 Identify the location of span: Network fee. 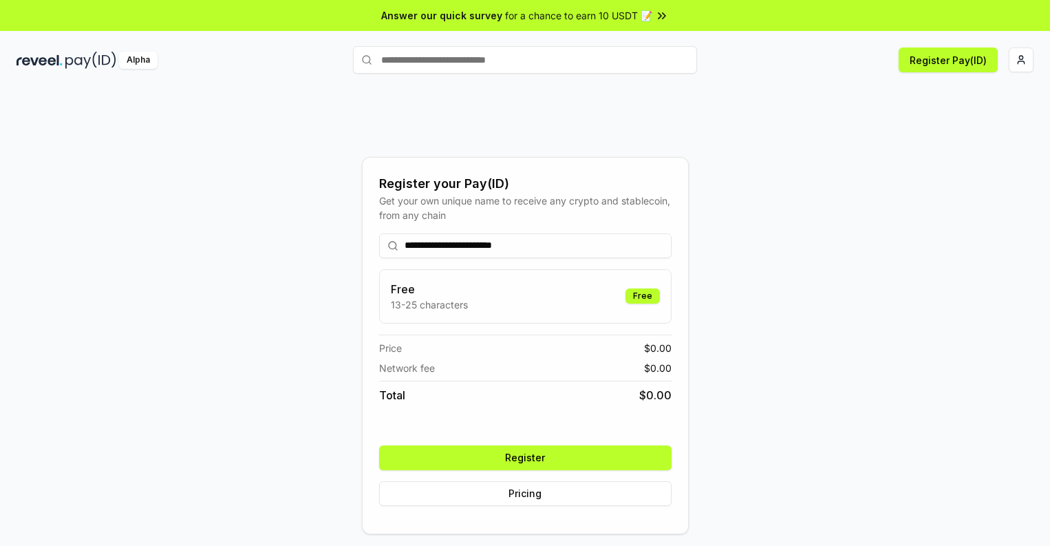
(407, 367).